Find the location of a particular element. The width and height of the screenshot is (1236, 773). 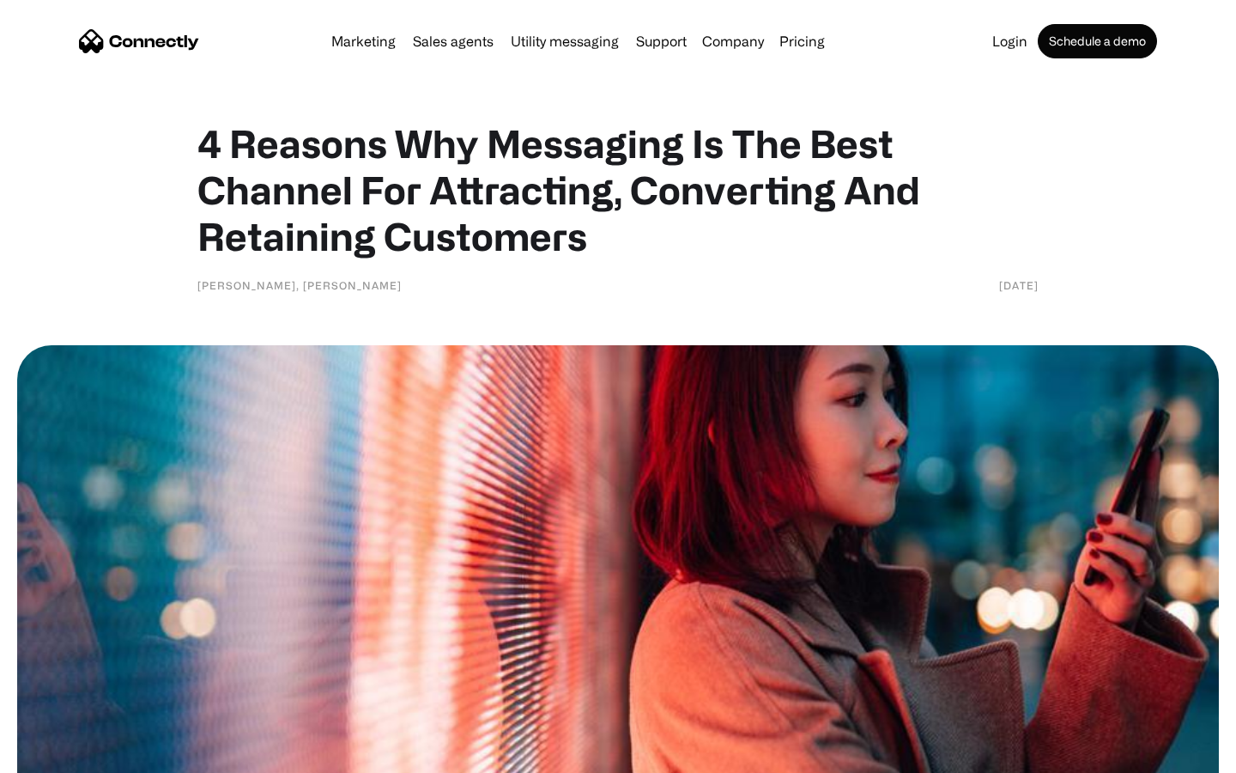

aside: Language selected: English is located at coordinates (60, 755).